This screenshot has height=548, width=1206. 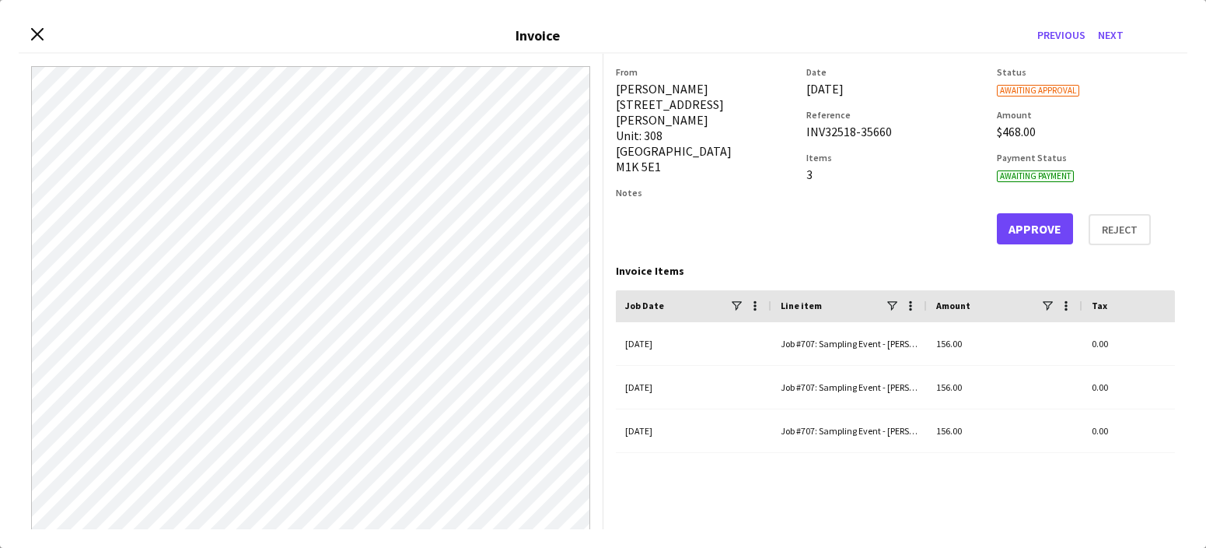 I want to click on h3: Reference, so click(x=895, y=114).